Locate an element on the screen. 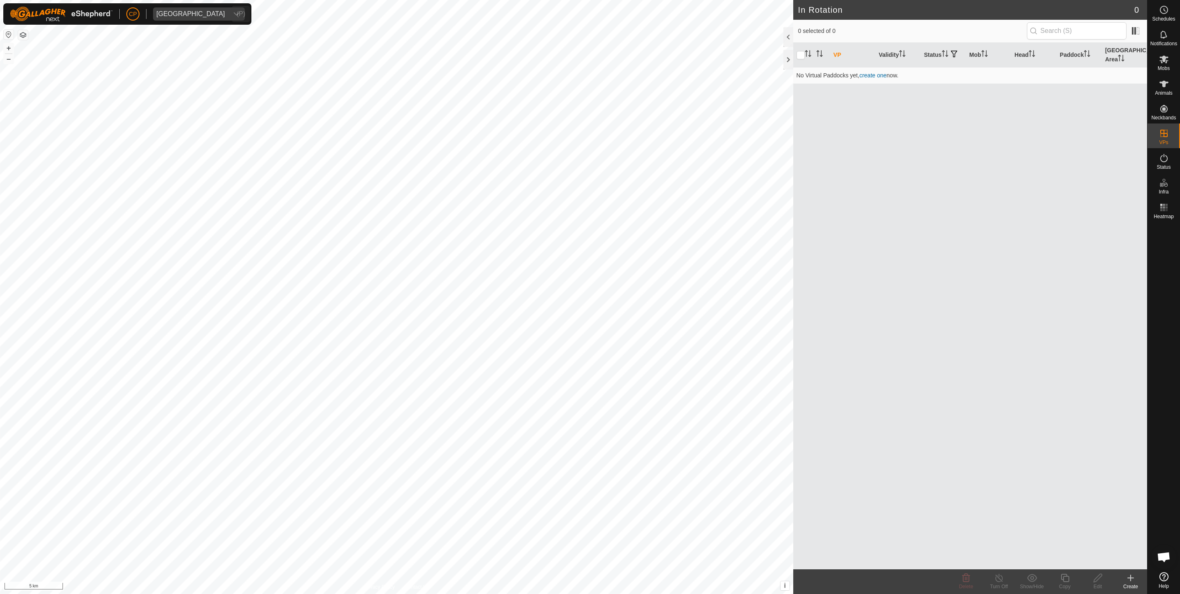  th: Validity is located at coordinates (898, 55).